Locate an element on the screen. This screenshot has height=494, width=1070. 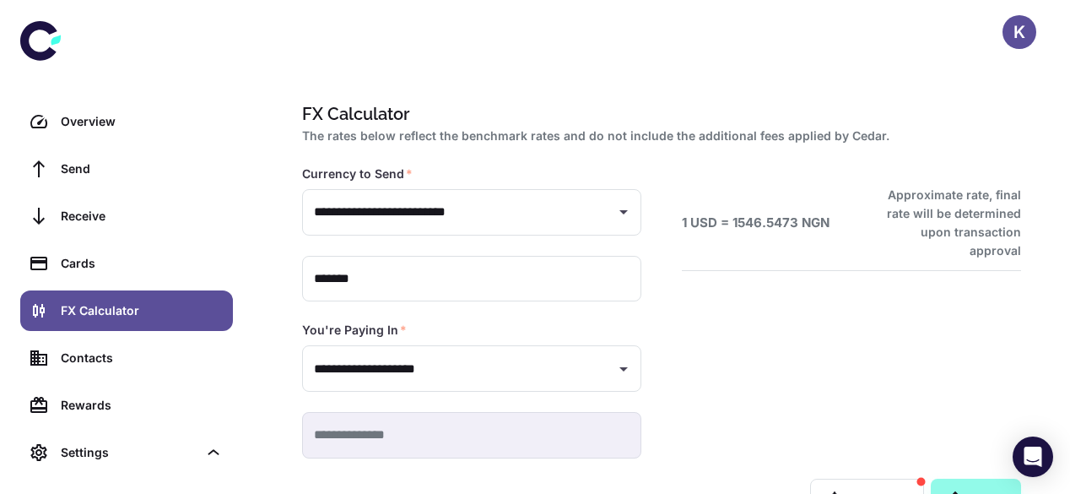
div: Overview is located at coordinates (142, 122).